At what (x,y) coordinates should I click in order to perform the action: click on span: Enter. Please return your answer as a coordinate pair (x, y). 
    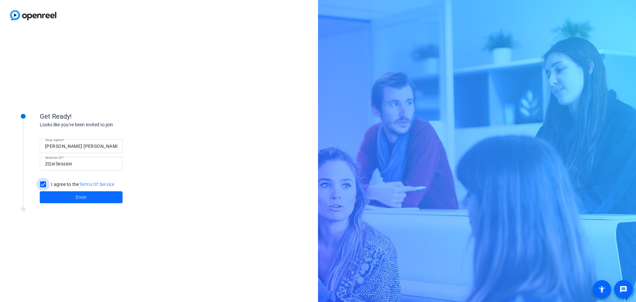
    Looking at the image, I should click on (81, 197).